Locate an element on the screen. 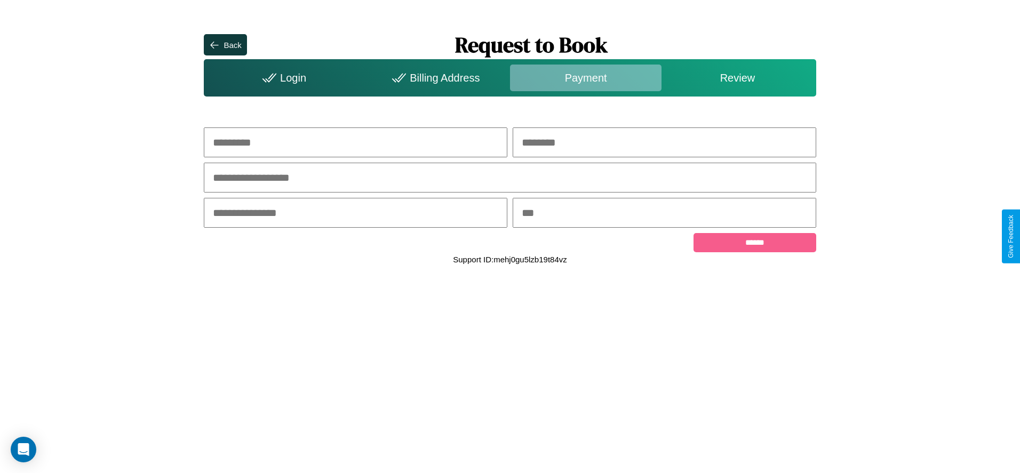 The height and width of the screenshot is (473, 1020). div: Billing Address is located at coordinates (434, 78).